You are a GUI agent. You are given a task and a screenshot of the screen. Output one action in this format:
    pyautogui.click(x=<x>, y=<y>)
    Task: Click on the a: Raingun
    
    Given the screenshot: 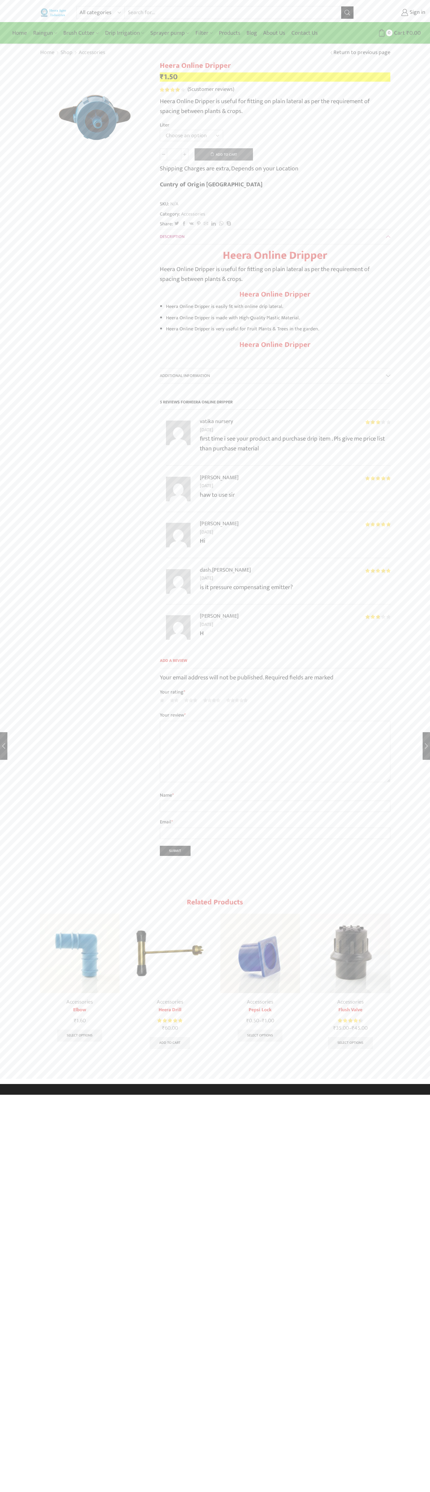 What is the action you would take?
    pyautogui.click(x=45, y=33)
    